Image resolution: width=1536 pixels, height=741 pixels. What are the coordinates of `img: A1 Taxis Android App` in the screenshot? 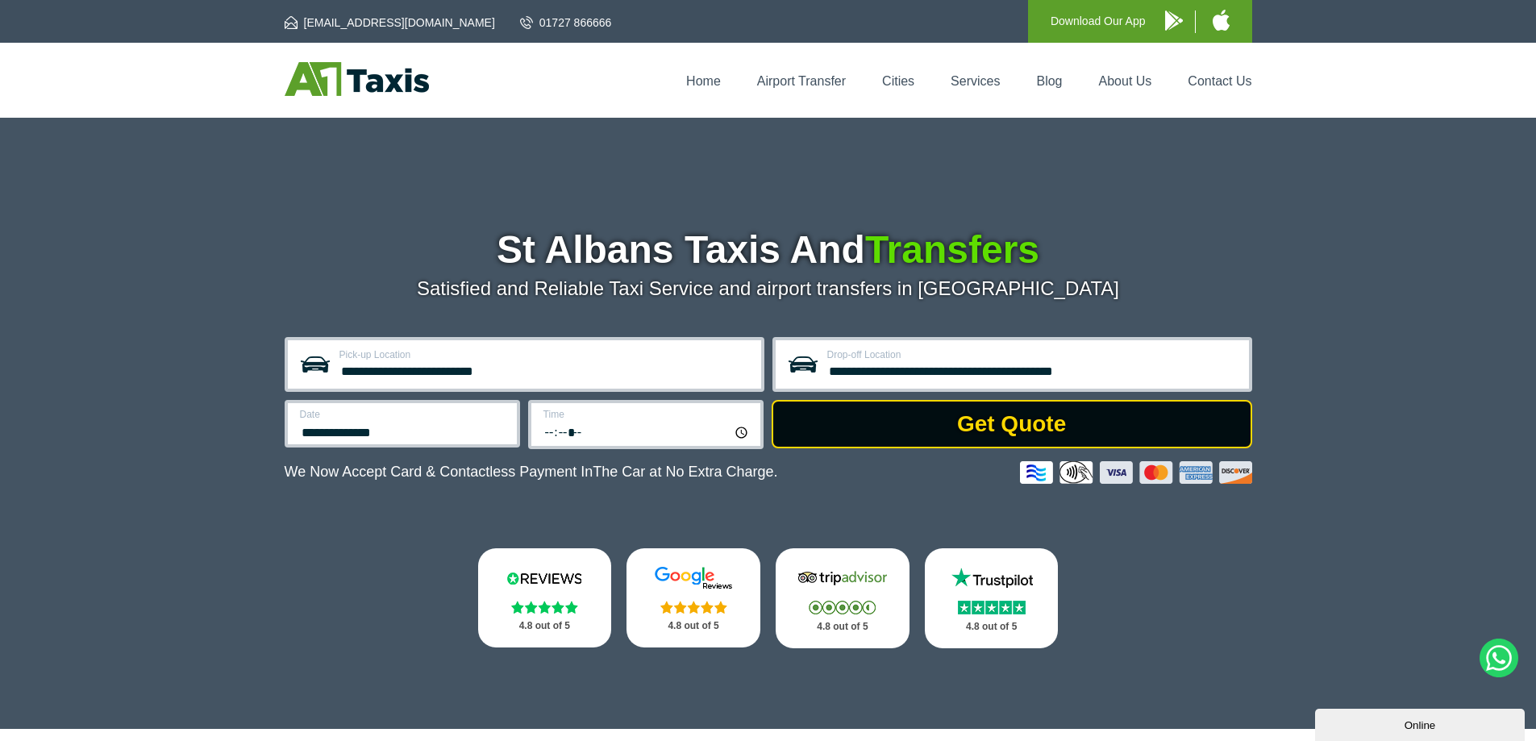 It's located at (1174, 20).